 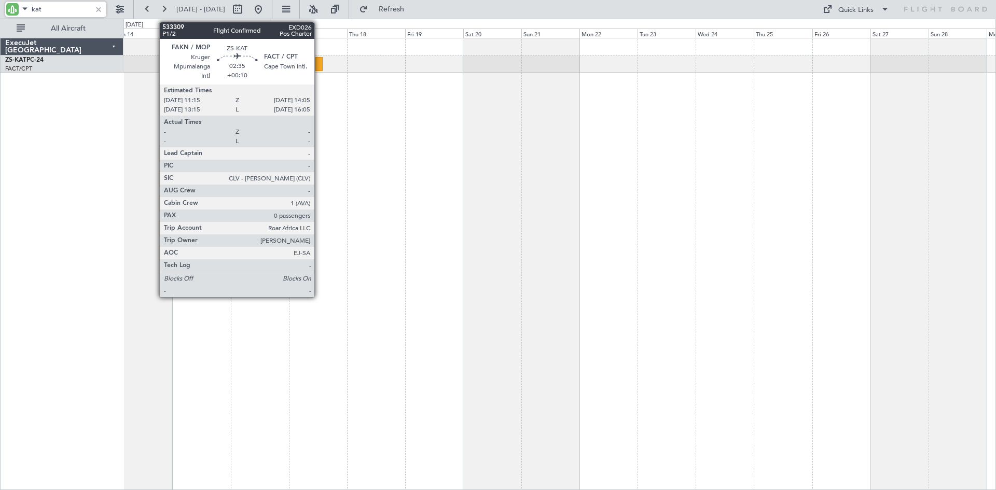 What do you see at coordinates (783, 33) in the screenshot?
I see `div: Thu 25` at bounding box center [783, 33].